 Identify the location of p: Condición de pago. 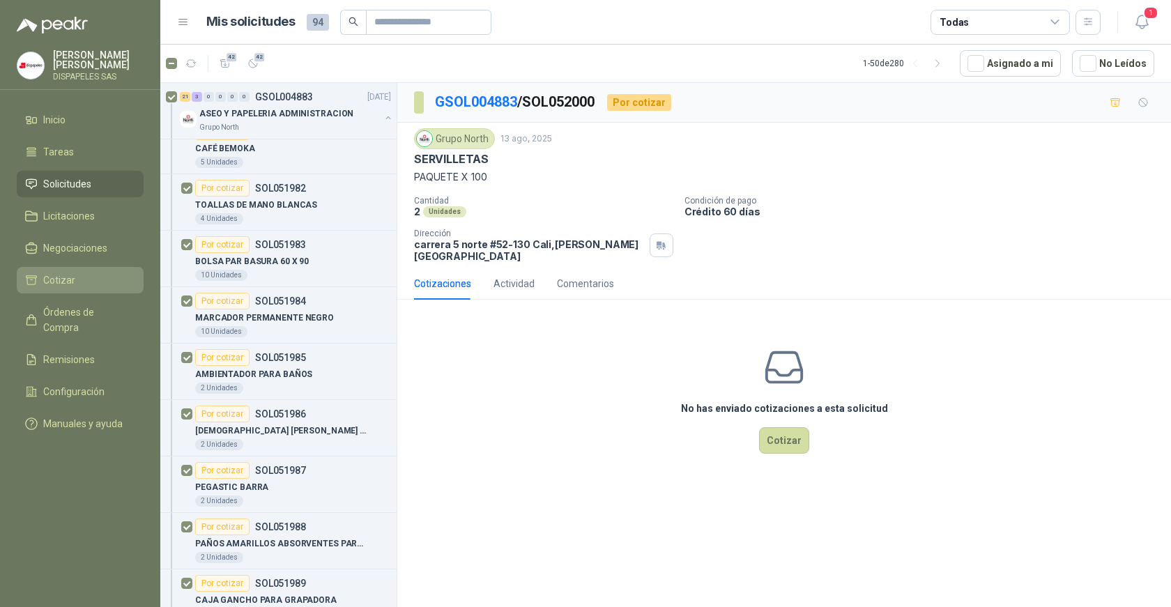
(925, 201).